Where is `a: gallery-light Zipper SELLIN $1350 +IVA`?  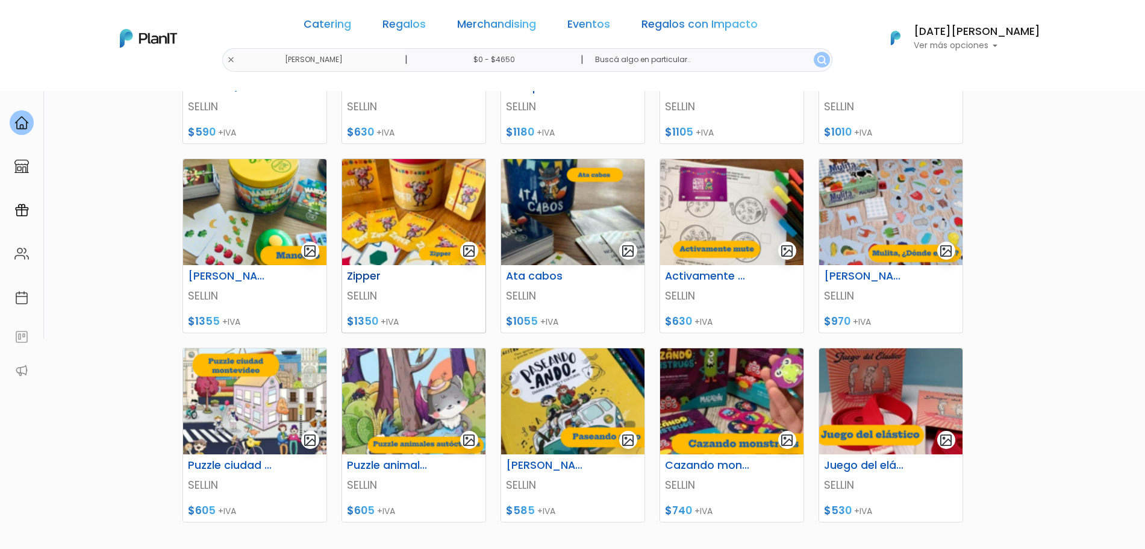
a: gallery-light Zipper SELLIN $1350 +IVA is located at coordinates (414, 246).